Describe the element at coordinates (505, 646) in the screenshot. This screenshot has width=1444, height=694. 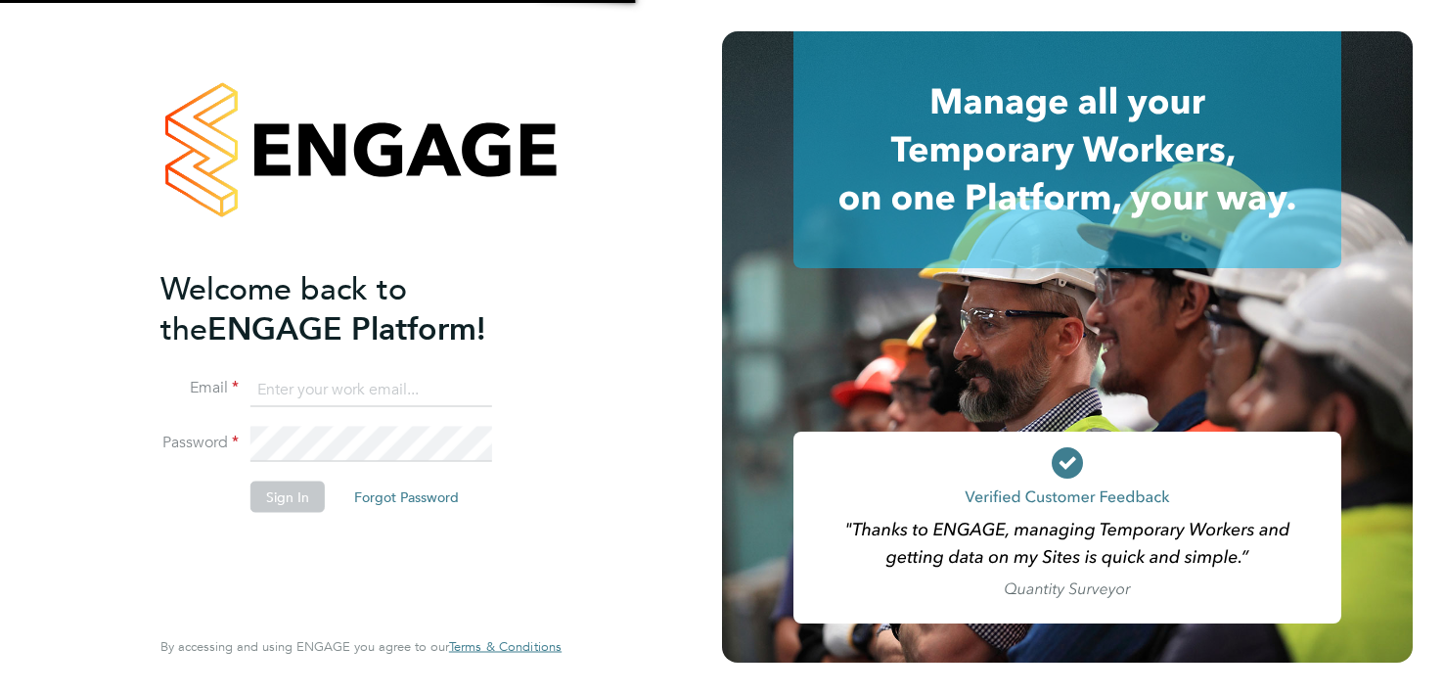
I see `span: Terms & Conditions` at that location.